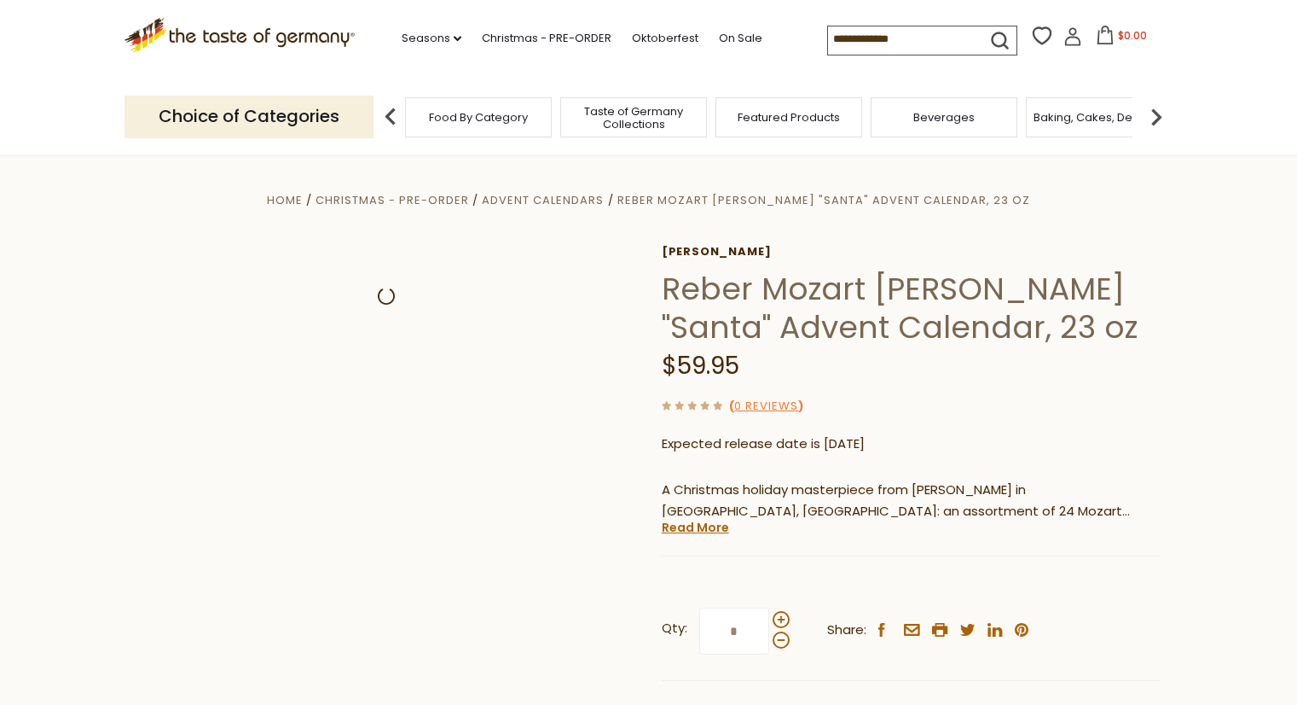  I want to click on a: Food By Category, so click(478, 117).